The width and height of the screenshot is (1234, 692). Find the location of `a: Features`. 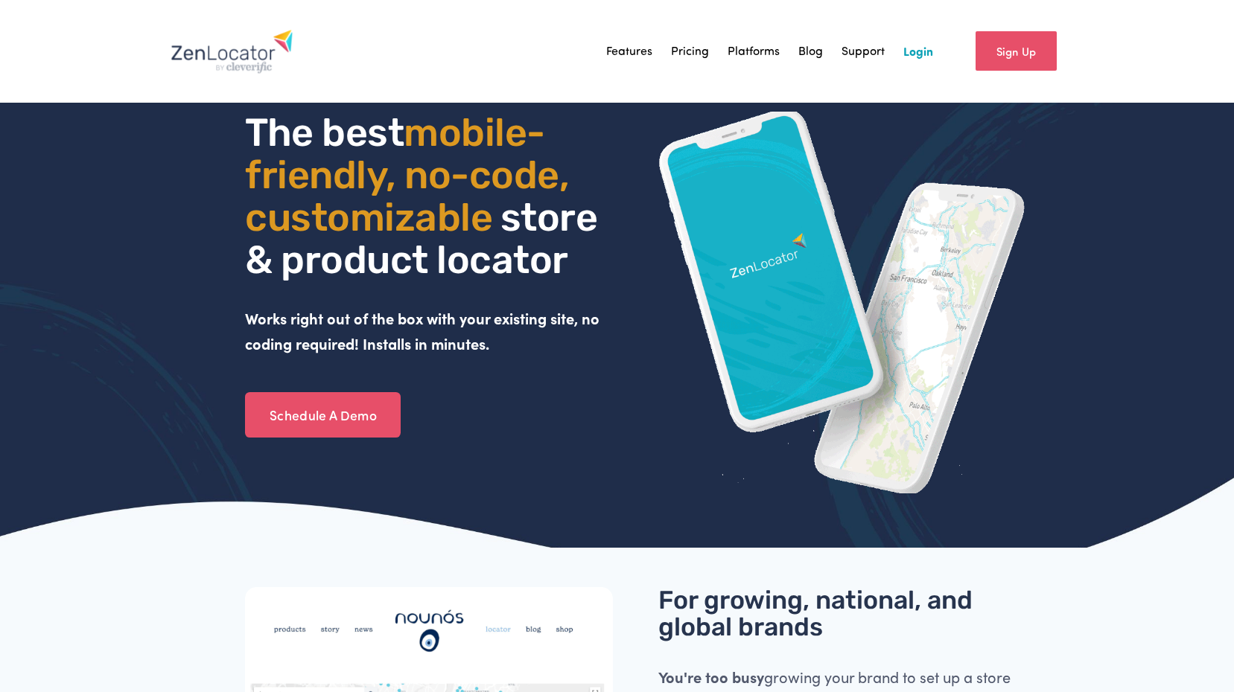

a: Features is located at coordinates (629, 51).